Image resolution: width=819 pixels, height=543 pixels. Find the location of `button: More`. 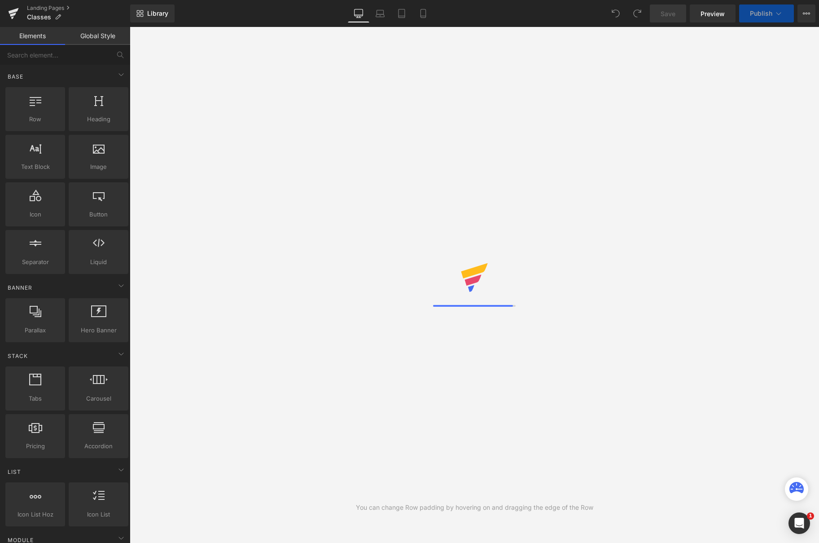

button: More is located at coordinates (807, 13).